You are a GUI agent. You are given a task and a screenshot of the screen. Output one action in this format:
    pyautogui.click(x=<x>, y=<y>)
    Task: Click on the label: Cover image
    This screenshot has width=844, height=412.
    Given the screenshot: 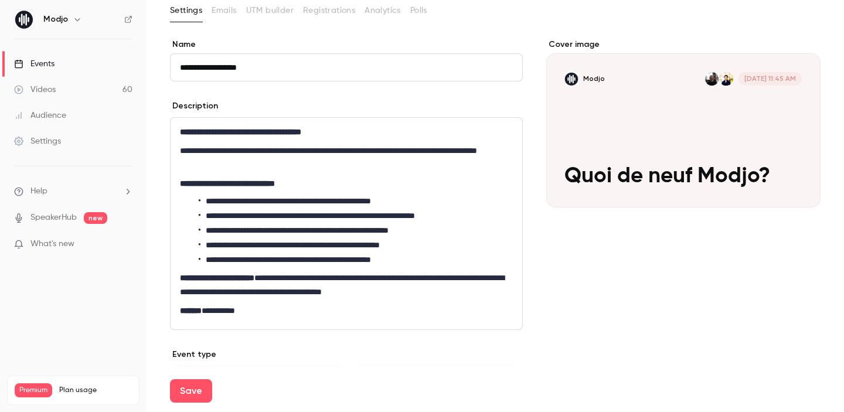 What is the action you would take?
    pyautogui.click(x=683, y=45)
    